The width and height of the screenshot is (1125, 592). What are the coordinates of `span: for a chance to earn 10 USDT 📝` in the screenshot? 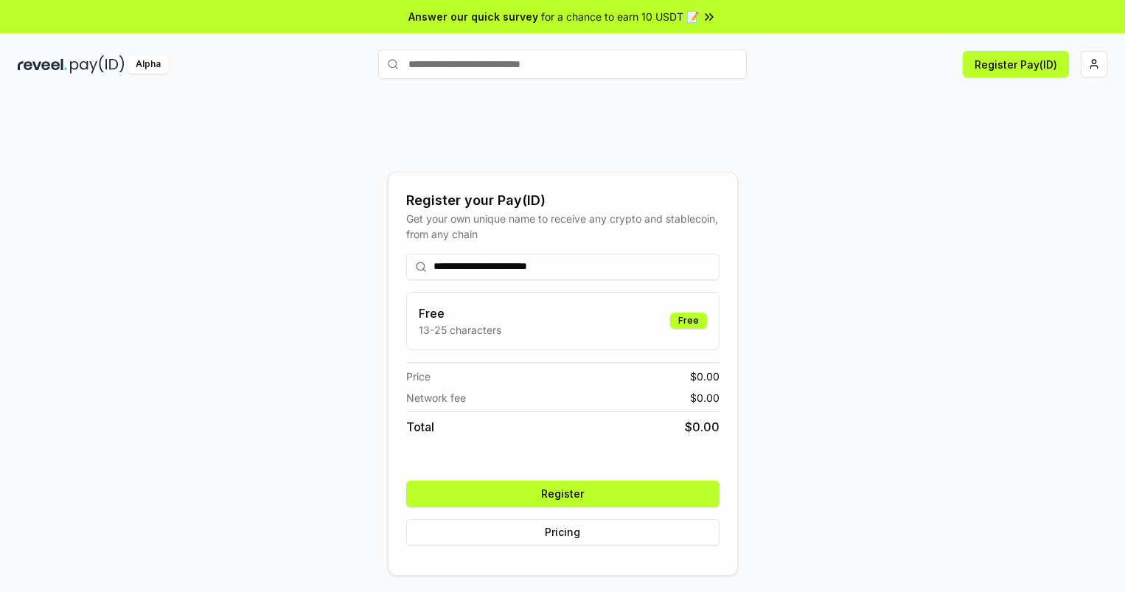 It's located at (620, 16).